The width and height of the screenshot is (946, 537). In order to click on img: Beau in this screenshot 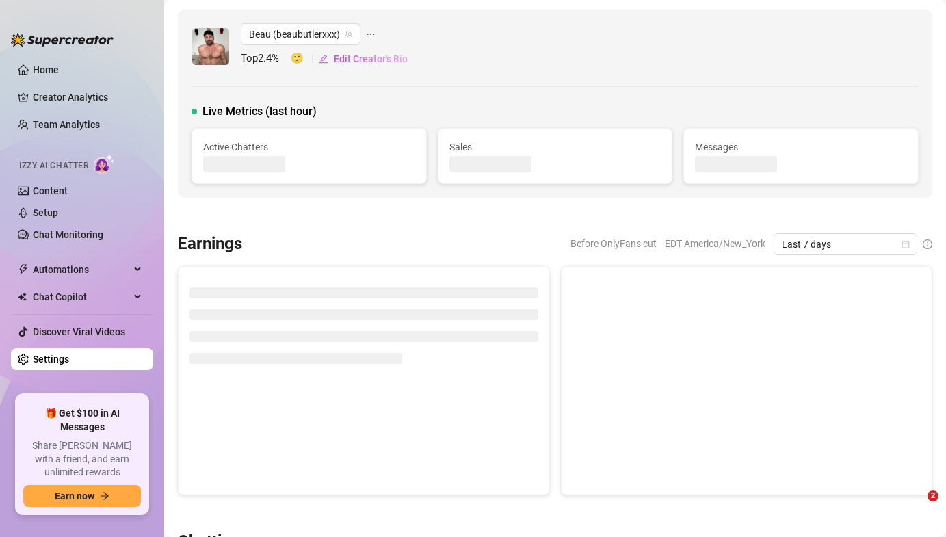, I will do `click(211, 47)`.